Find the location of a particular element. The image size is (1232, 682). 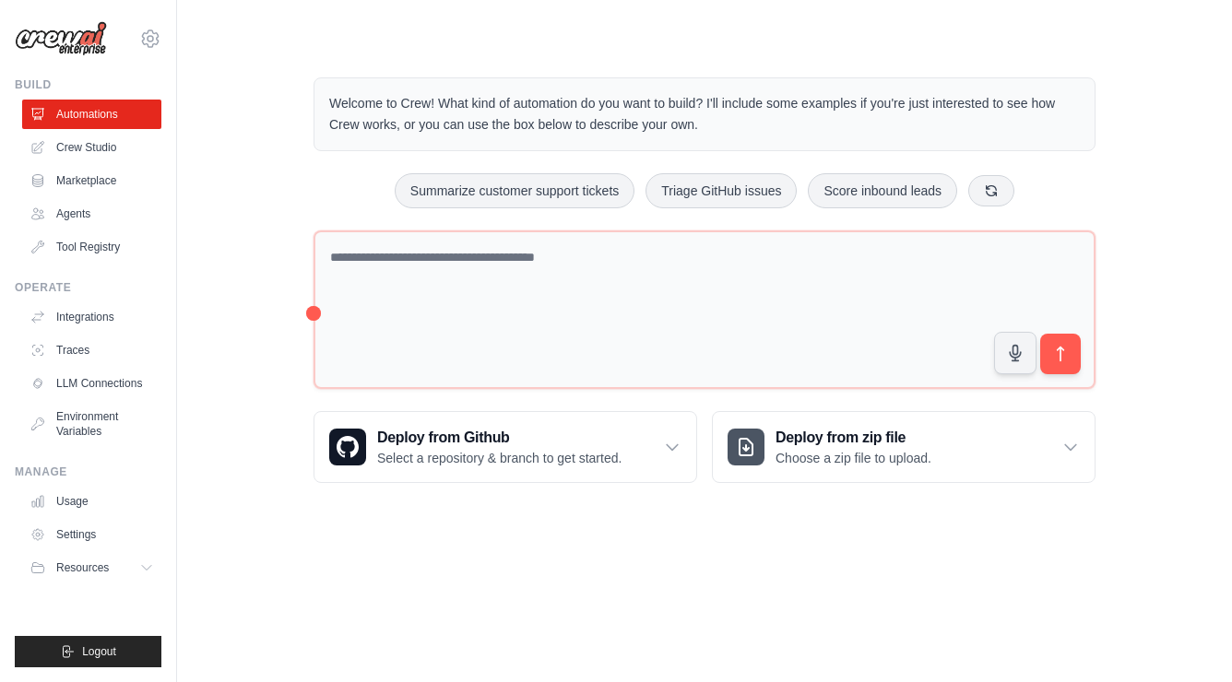

a: LLM Connections is located at coordinates (91, 384).